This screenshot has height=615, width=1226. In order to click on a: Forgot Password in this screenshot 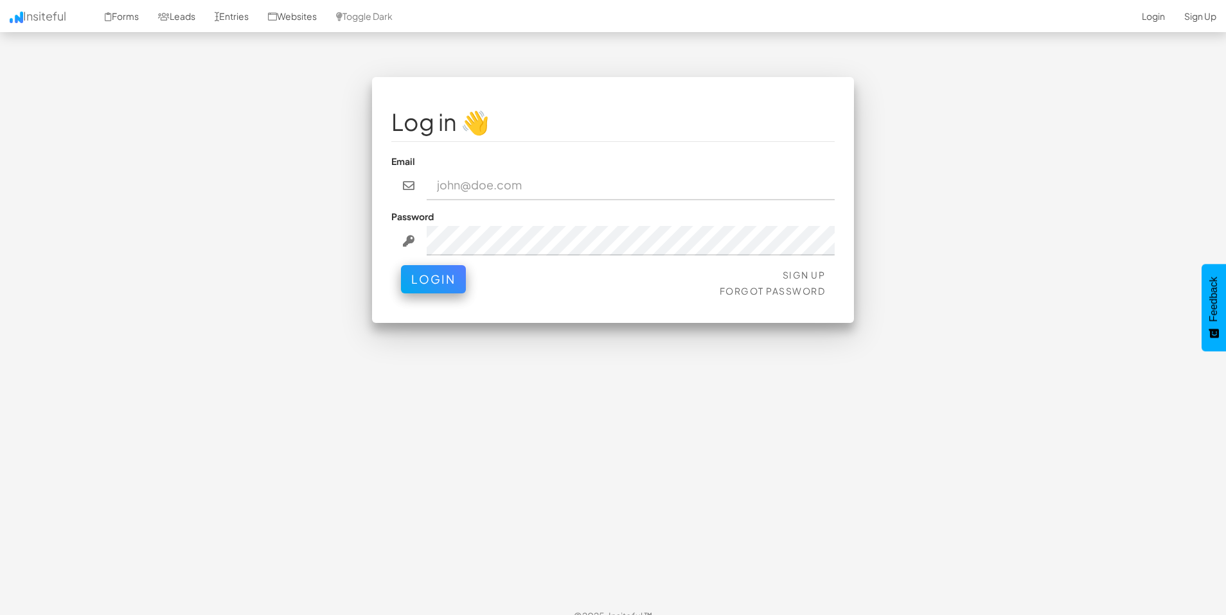, I will do `click(772, 291)`.